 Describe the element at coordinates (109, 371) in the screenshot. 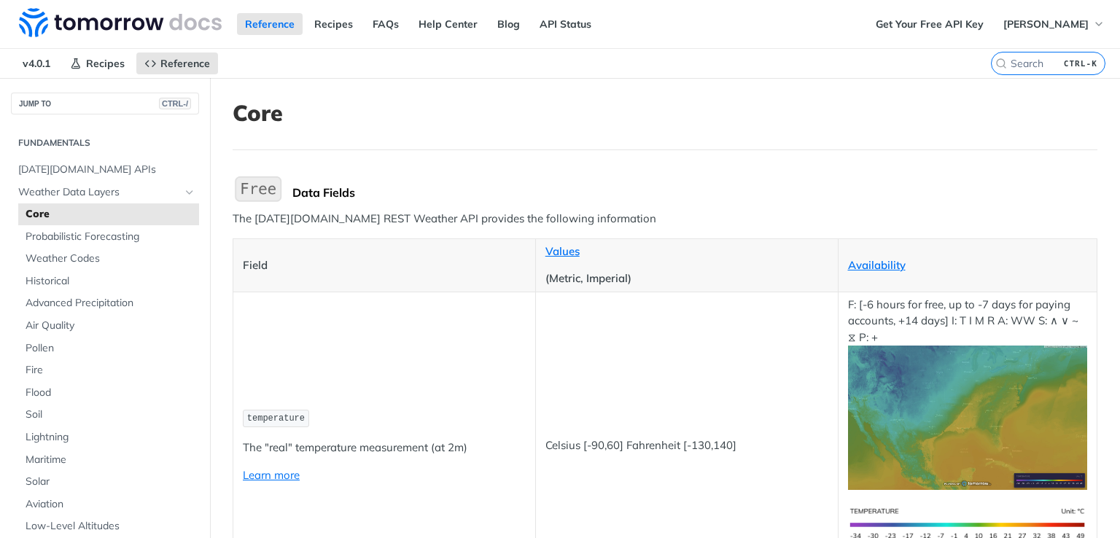

I see `a: Fire` at that location.